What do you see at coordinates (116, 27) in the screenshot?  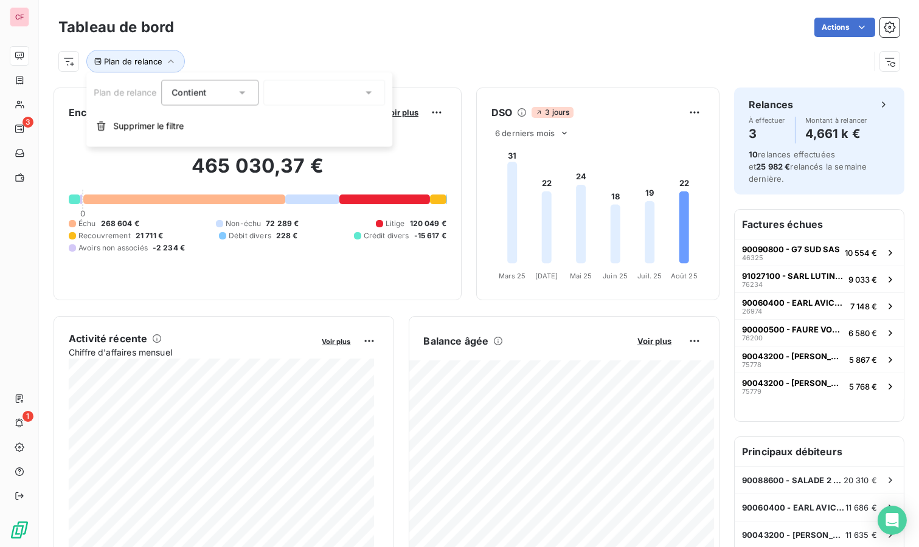 I see `h3: Tableau de bord` at bounding box center [116, 27].